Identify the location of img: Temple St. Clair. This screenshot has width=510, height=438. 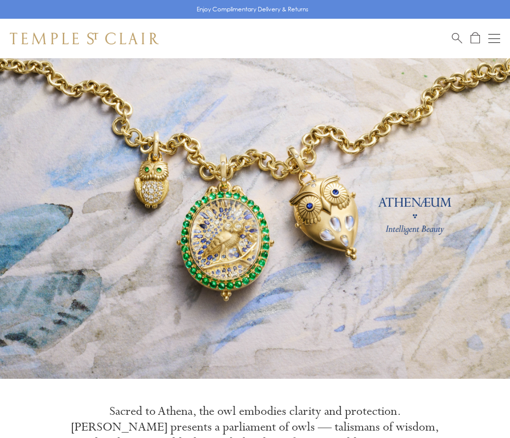
(84, 38).